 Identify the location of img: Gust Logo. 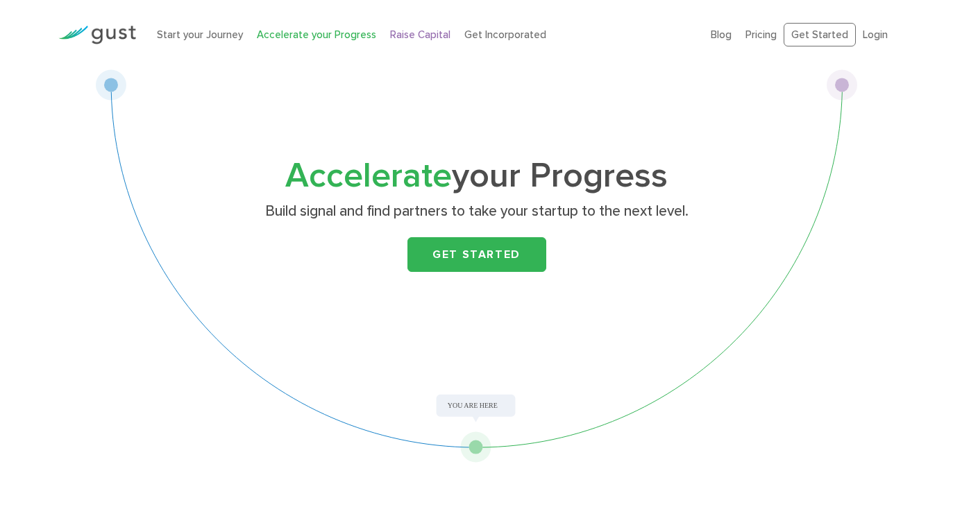
(97, 35).